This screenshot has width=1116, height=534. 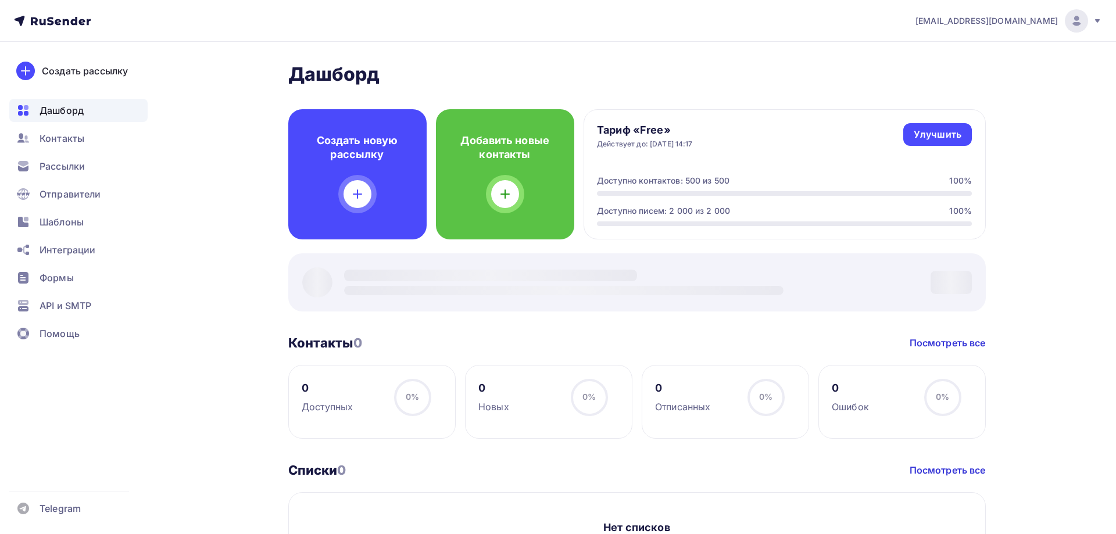 What do you see at coordinates (682, 407) in the screenshot?
I see `div: Отписанных` at bounding box center [682, 407].